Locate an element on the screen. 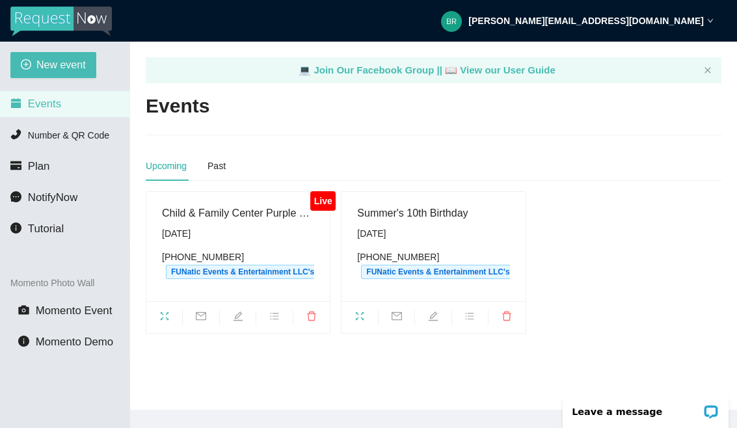  span: Number & QR Code is located at coordinates (68, 135).